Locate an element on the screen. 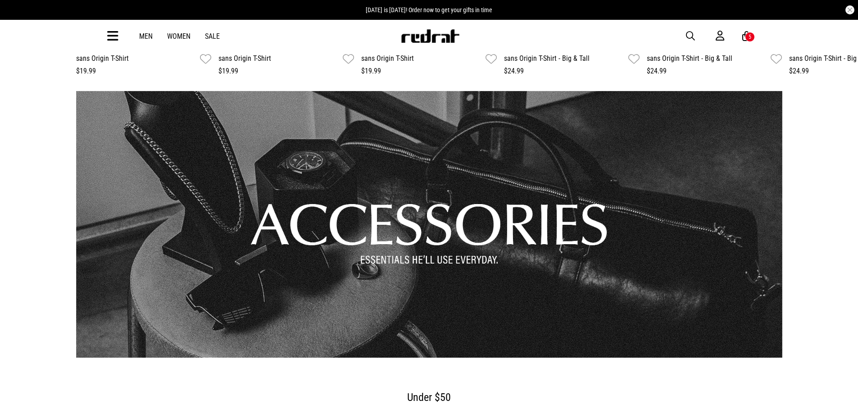 This screenshot has width=858, height=414. button: Open LiveChat chat widget is located at coordinates (21, 17).